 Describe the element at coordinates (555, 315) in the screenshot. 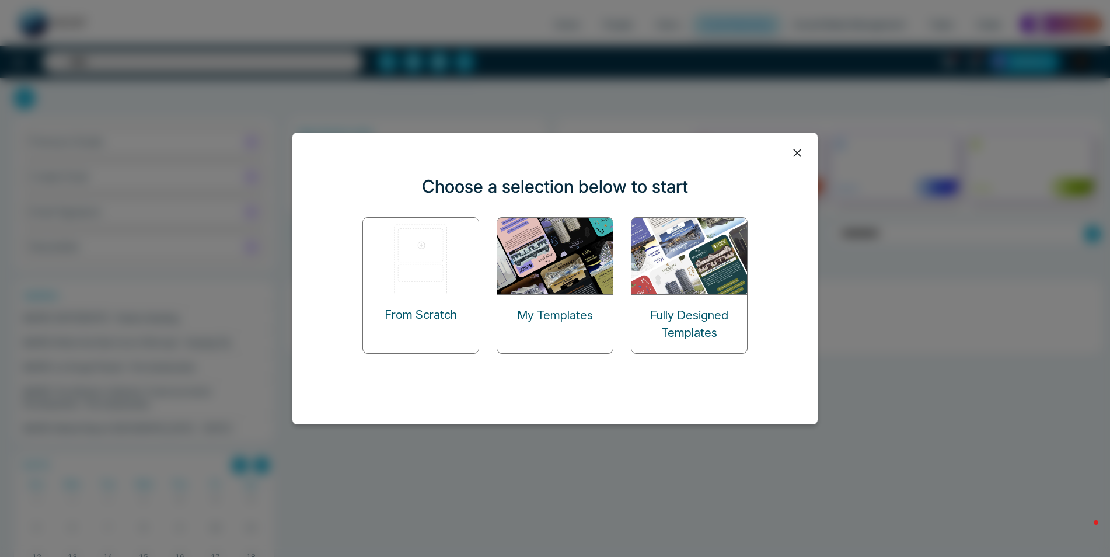

I see `p: My Templates` at that location.